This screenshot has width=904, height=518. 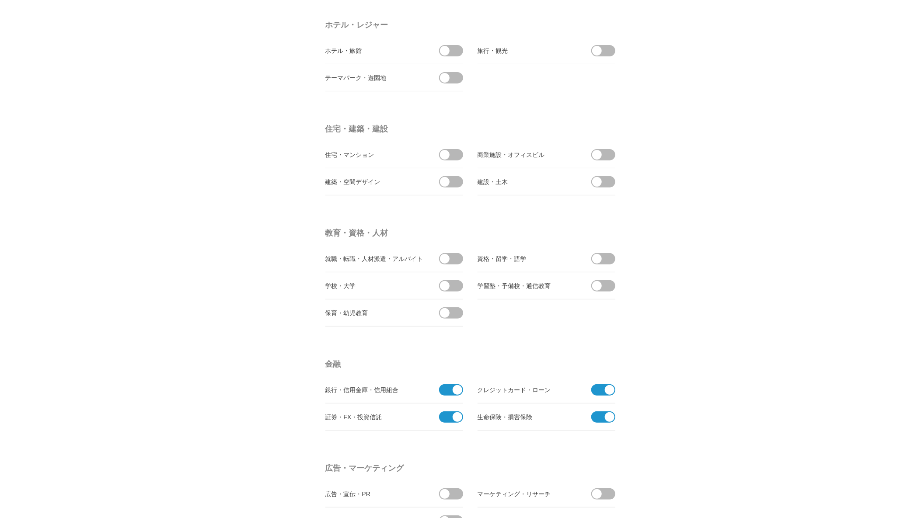 I want to click on div: ホテル・旅館, so click(x=374, y=50).